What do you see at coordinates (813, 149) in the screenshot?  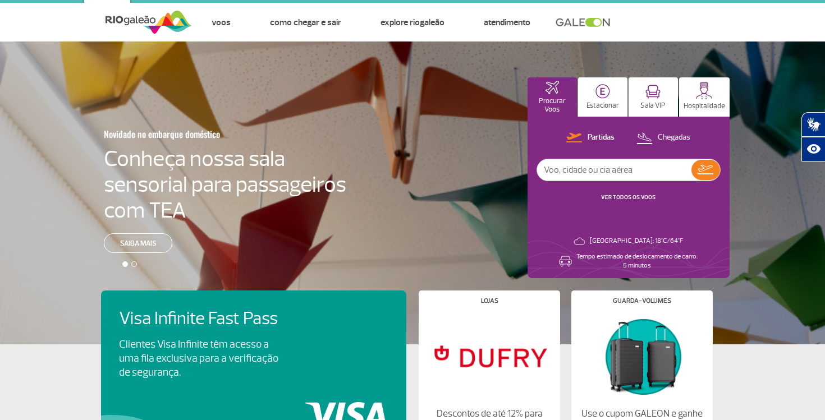 I see `button: Abrir recursos assistivos.` at bounding box center [813, 149].